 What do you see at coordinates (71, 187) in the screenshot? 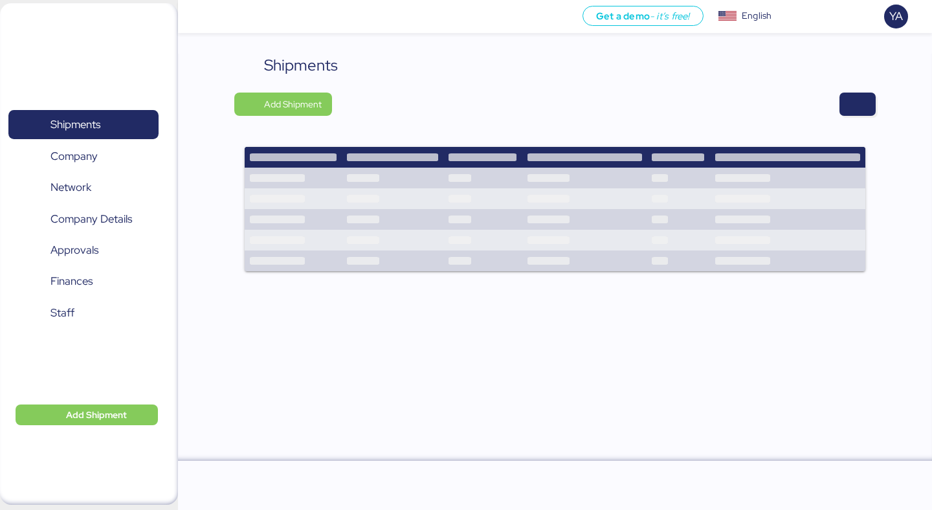
I see `span: Network` at bounding box center [71, 187].